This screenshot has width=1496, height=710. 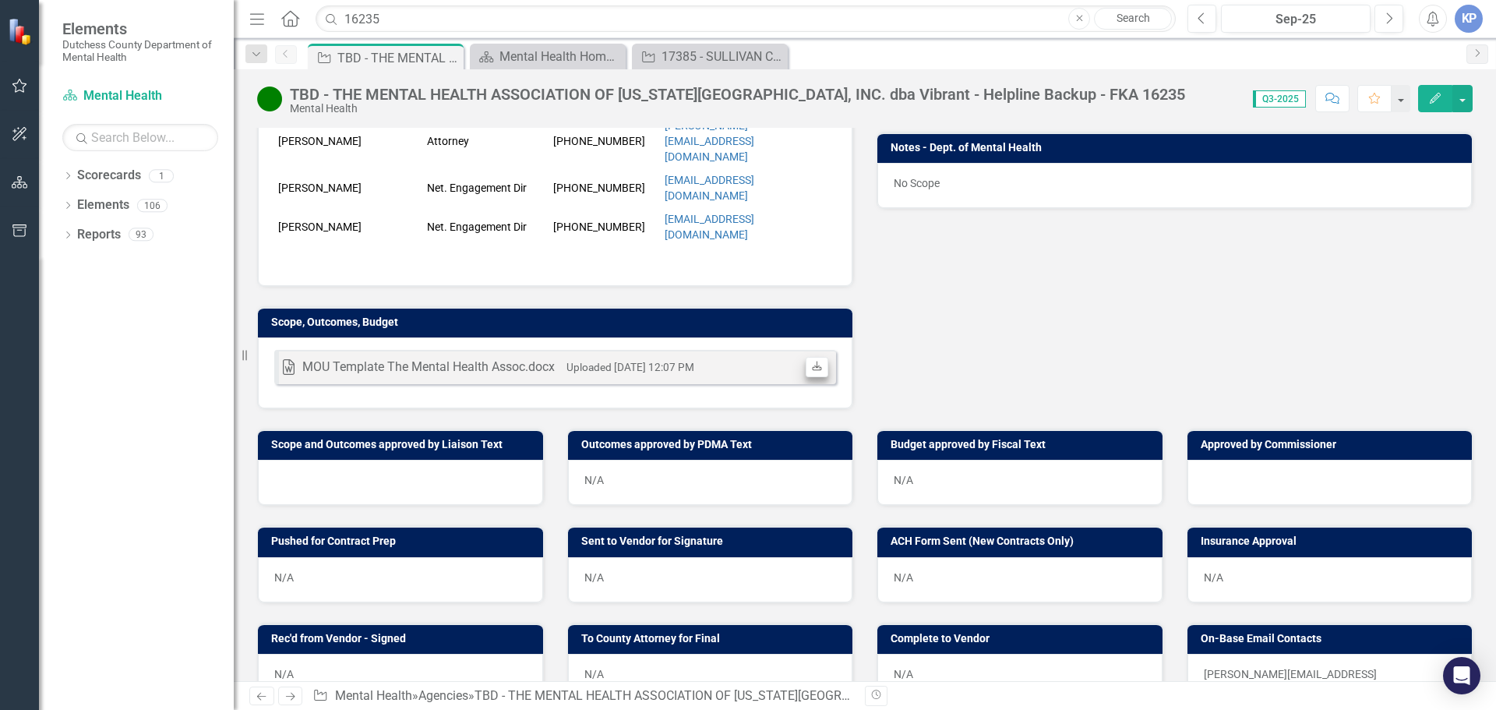 I want to click on h3: Sent to Vendor for Signature, so click(x=713, y=541).